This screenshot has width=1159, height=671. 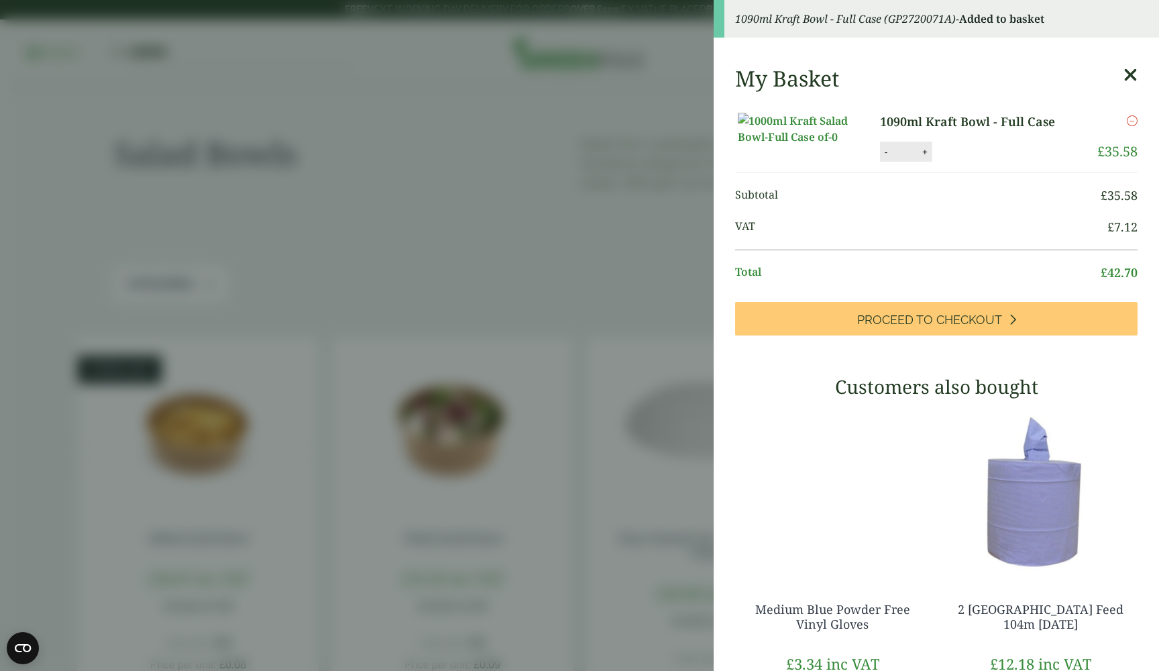 I want to click on a: Medium Blue Powder Free Vinyl Gloves, so click(x=833, y=617).